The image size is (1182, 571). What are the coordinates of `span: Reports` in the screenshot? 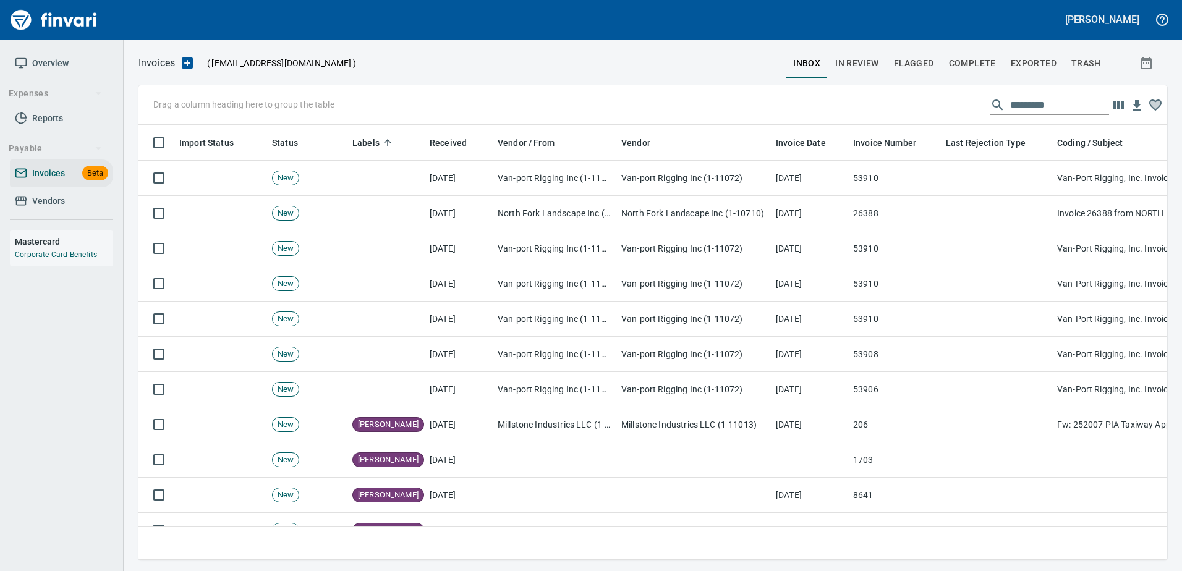 It's located at (48, 118).